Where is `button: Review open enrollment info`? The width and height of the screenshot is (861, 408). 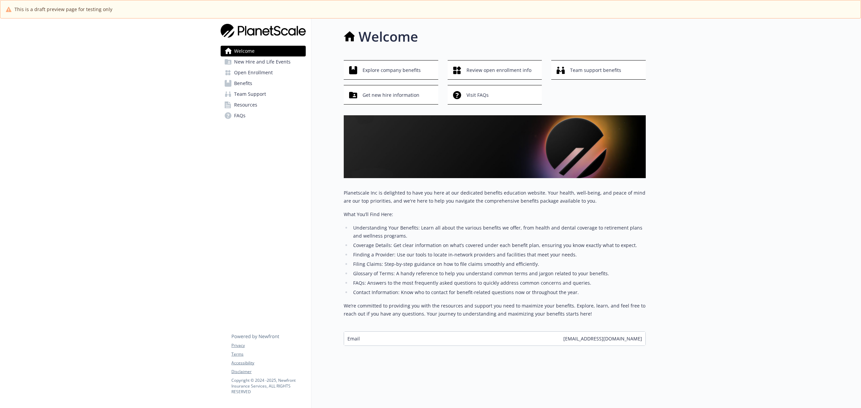 button: Review open enrollment info is located at coordinates (495, 70).